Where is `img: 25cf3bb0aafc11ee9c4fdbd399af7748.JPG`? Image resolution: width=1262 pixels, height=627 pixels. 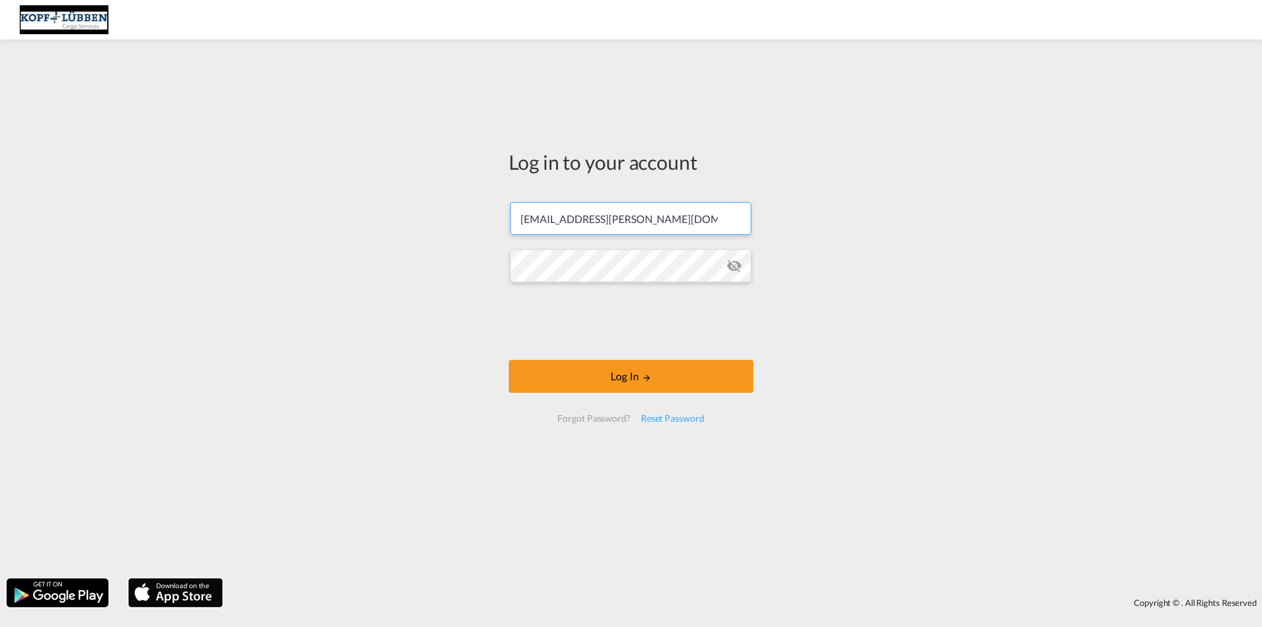
img: 25cf3bb0aafc11ee9c4fdbd399af7748.JPG is located at coordinates (64, 20).